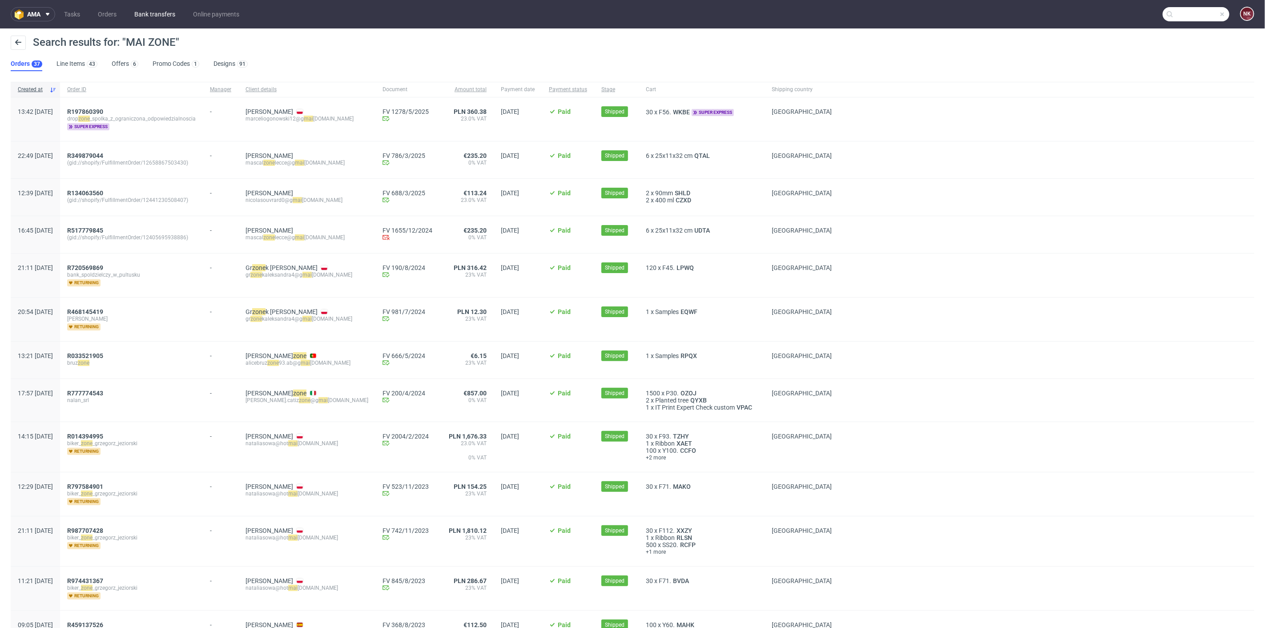  What do you see at coordinates (702, 552) in the screenshot?
I see `a: +1 more` at bounding box center [702, 552].